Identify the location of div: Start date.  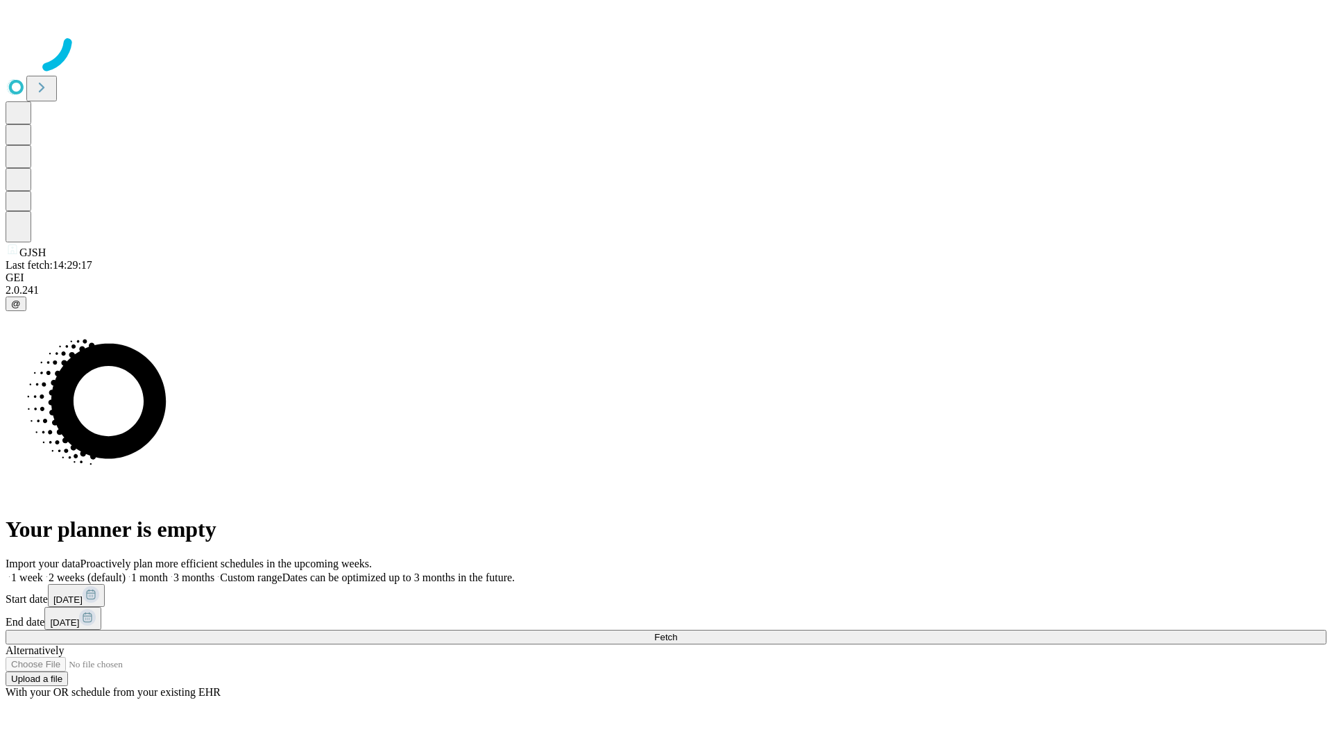
(666, 595).